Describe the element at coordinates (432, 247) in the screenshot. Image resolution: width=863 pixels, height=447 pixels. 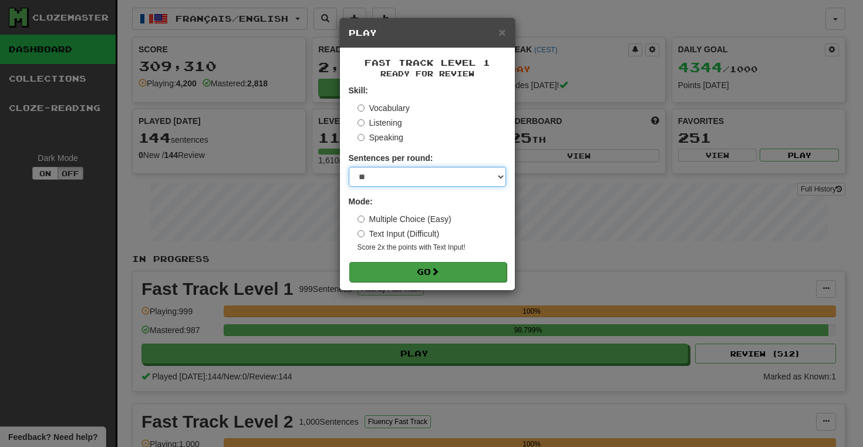
I see `small: Score 2x the points with Text Input !` at that location.